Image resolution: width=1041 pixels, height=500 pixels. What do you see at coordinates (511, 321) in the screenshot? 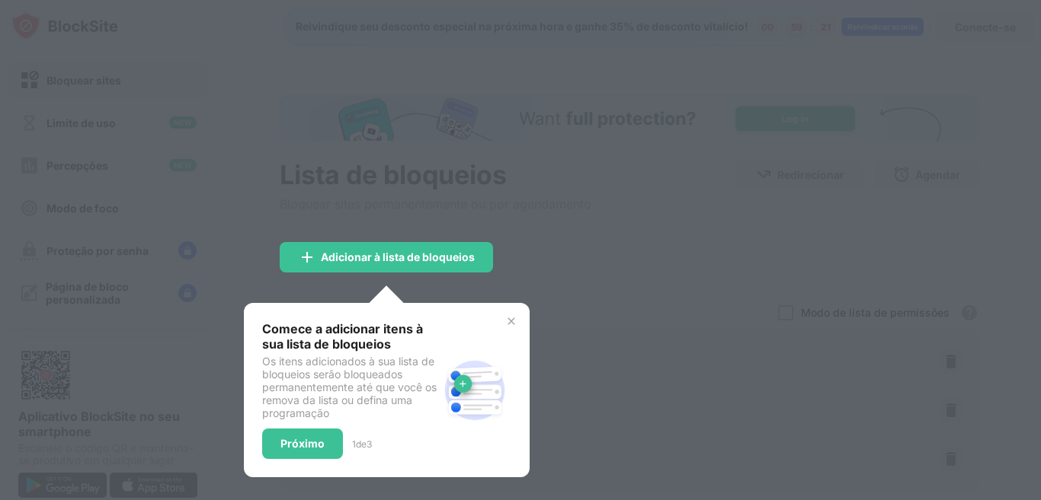
I see `img: x-button.svg` at bounding box center [511, 321].